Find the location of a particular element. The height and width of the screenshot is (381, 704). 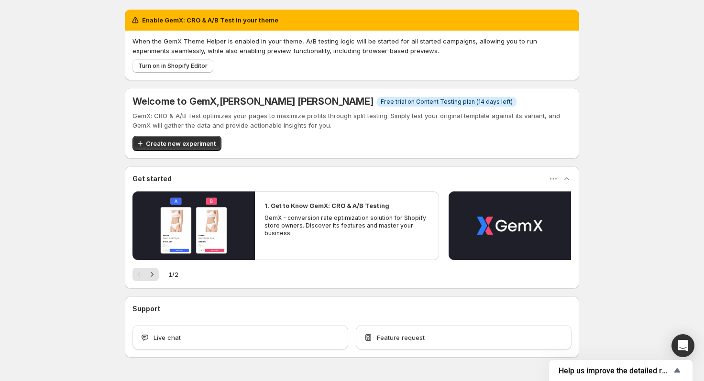

div: Open Intercom Messenger is located at coordinates (683, 346).